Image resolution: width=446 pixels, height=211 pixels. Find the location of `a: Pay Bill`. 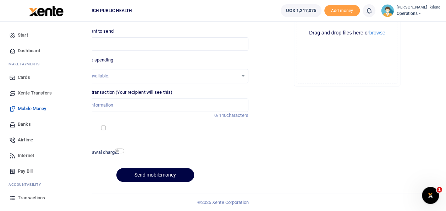

a: Pay Bill is located at coordinates (46, 171).